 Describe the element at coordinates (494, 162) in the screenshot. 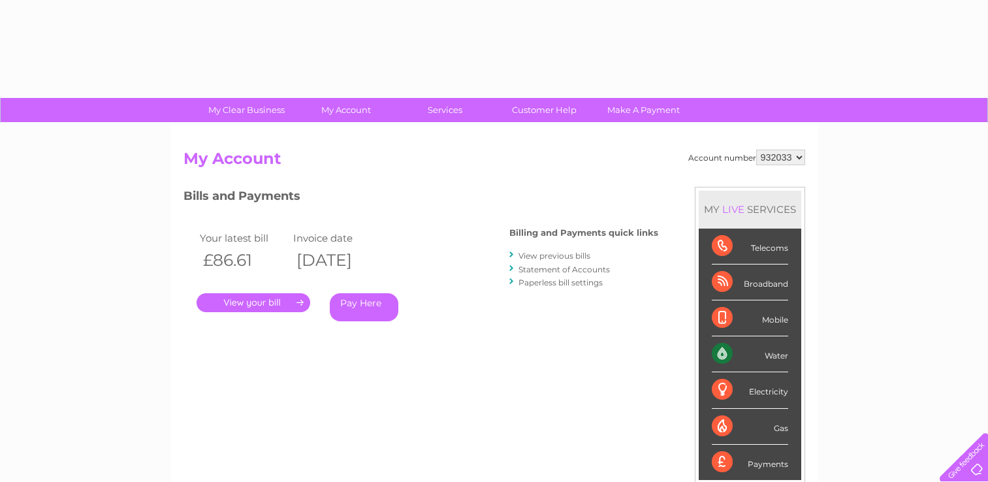

I see `h2: My Account` at that location.